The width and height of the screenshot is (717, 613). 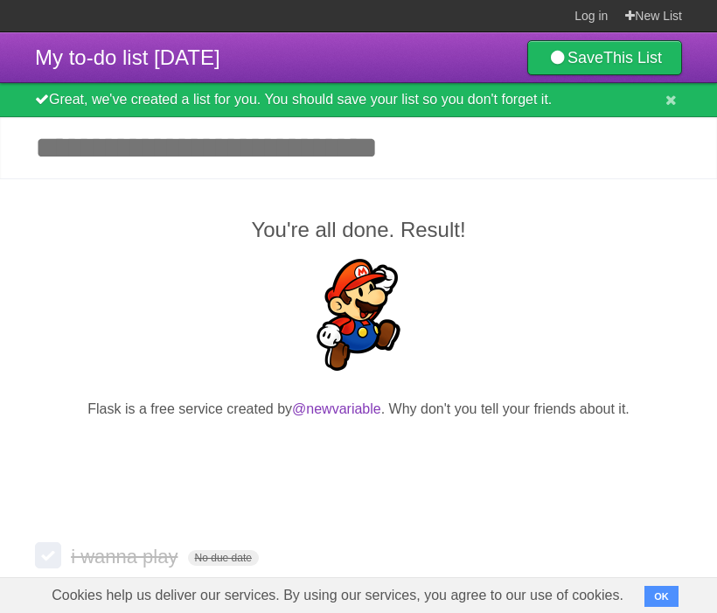 I want to click on b: This List, so click(x=633, y=58).